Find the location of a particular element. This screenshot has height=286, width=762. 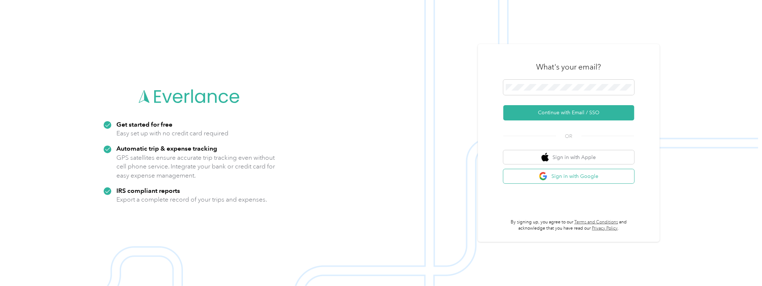

img: google logo is located at coordinates (544, 176).